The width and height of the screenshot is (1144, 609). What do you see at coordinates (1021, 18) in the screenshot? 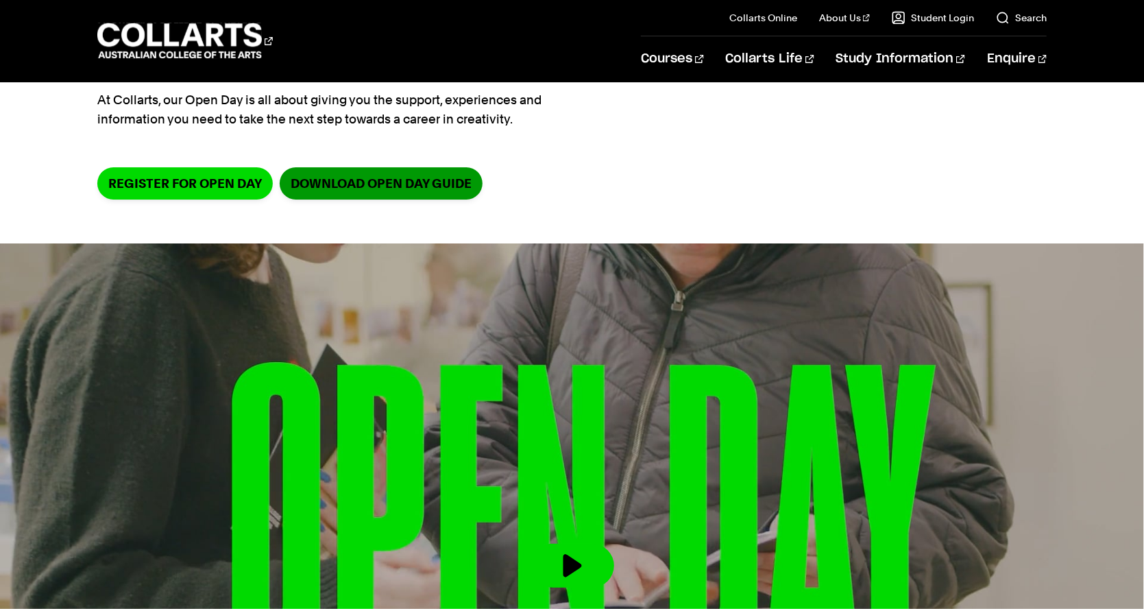
I see `a: Search` at bounding box center [1021, 18].